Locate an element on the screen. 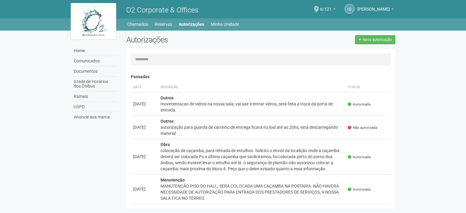 The height and width of the screenshot is (213, 466). a: Autorizações is located at coordinates (191, 24).